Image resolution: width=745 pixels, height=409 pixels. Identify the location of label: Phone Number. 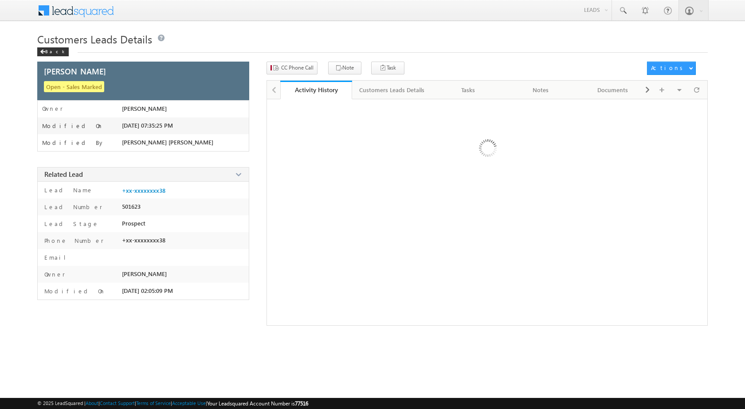
(73, 241).